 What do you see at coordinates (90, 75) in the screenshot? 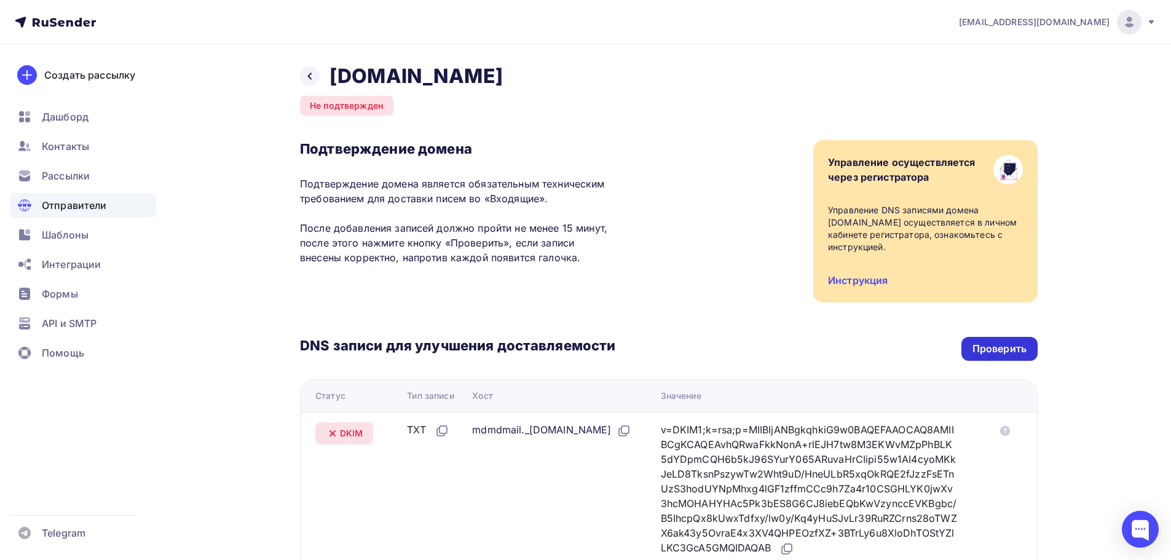
I see `div: Создать рассылку` at bounding box center [90, 75].